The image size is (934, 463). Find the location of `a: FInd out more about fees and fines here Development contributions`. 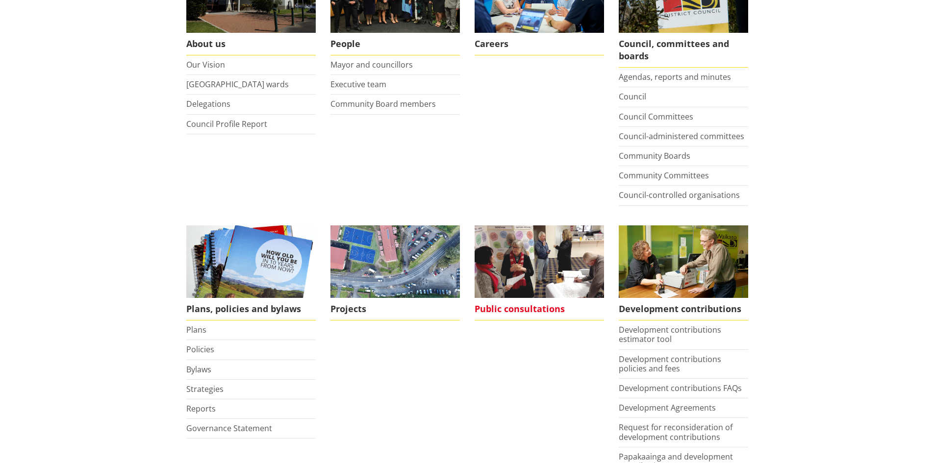

a: FInd out more about fees and fines here Development contributions is located at coordinates (683, 273).